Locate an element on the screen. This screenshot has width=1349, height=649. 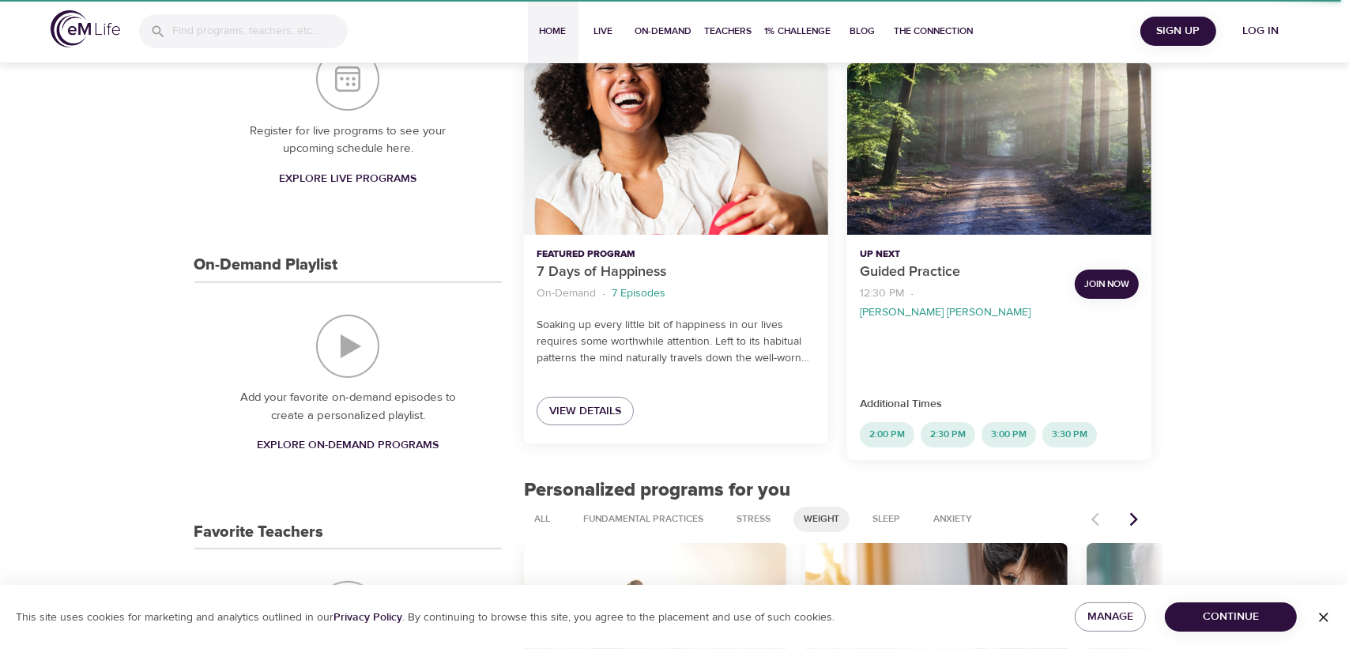
p: Guided Practice is located at coordinates (961, 272).